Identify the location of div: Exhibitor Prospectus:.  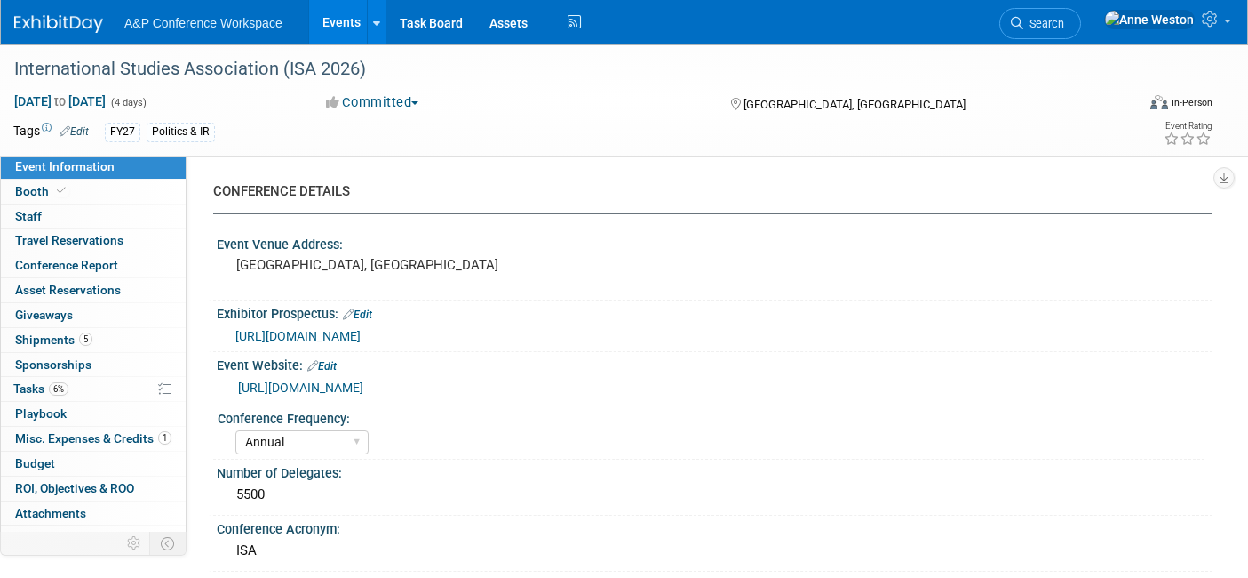
(714, 312).